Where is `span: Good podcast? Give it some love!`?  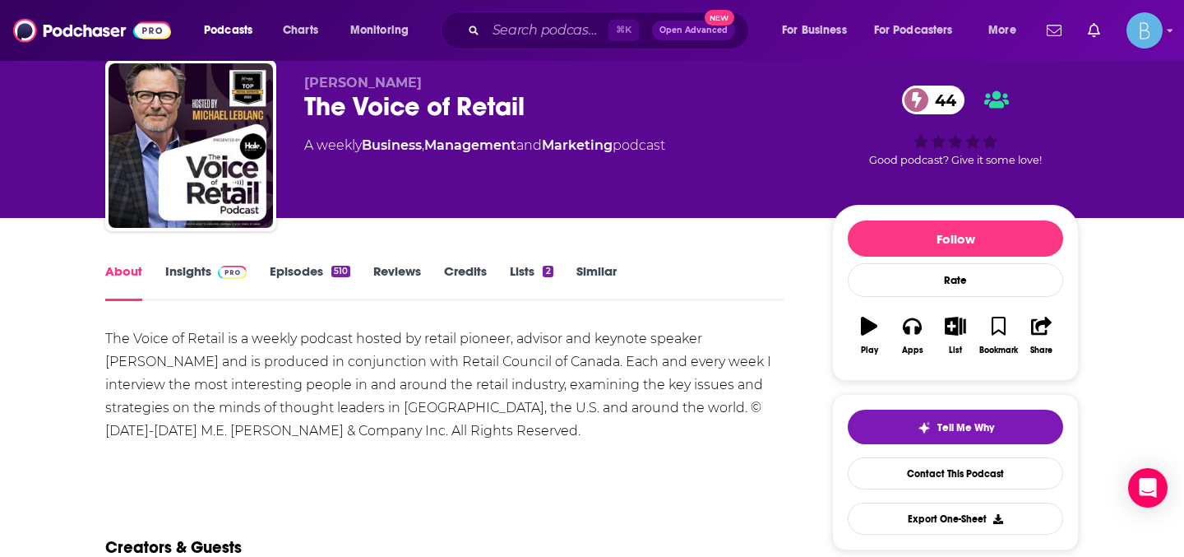 span: Good podcast? Give it some love! is located at coordinates (955, 159).